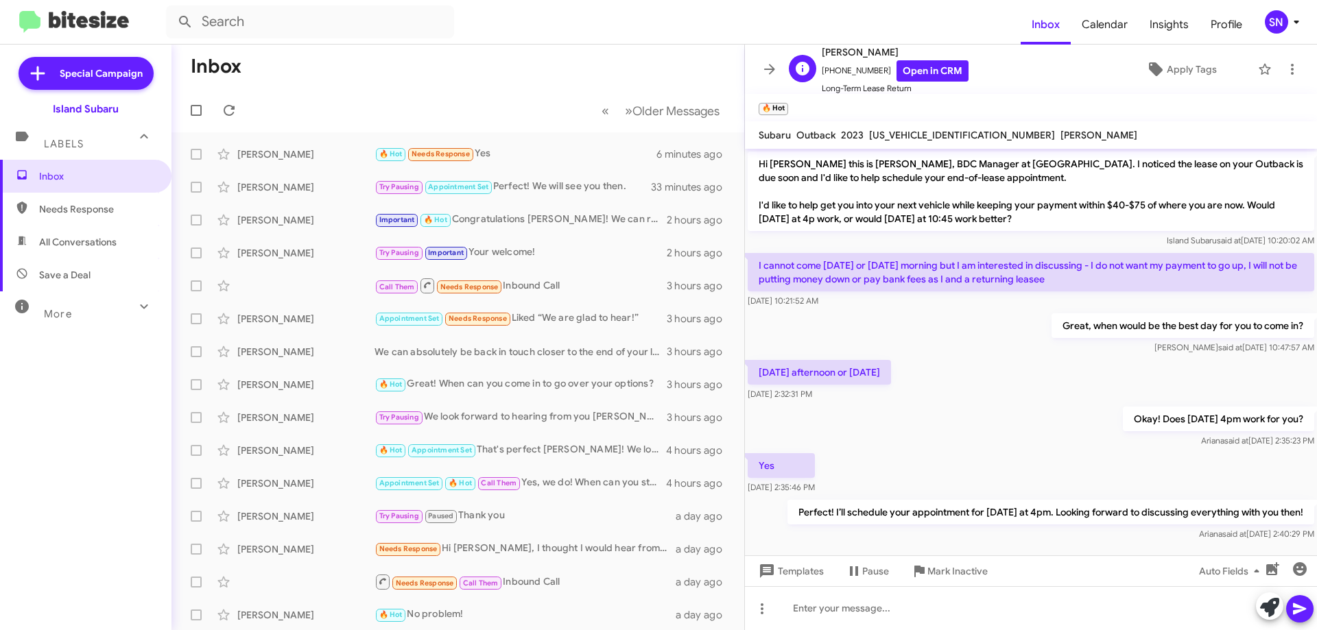 The image size is (1317, 630). What do you see at coordinates (699, 253) in the screenshot?
I see `div: 2 hours ago` at bounding box center [699, 253].